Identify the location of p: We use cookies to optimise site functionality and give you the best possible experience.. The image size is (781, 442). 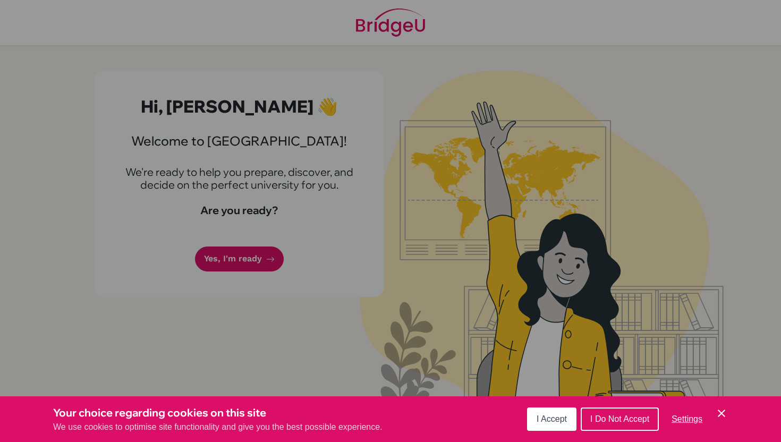
(218, 427).